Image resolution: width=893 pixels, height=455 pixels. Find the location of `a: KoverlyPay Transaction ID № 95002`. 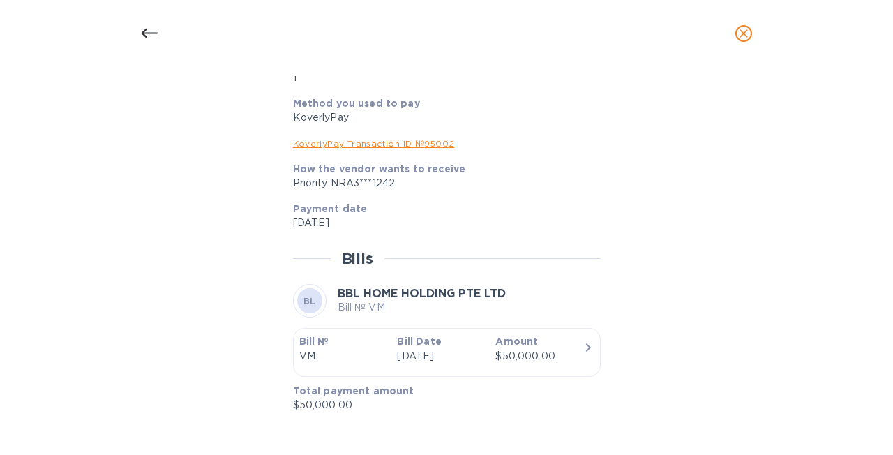

a: KoverlyPay Transaction ID № 95002 is located at coordinates (374, 143).